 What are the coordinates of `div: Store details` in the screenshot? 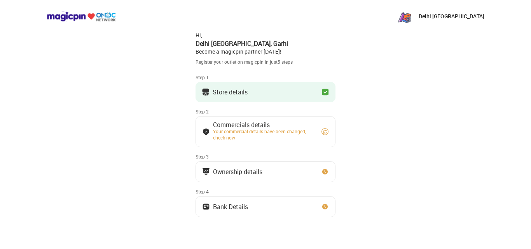 It's located at (230, 92).